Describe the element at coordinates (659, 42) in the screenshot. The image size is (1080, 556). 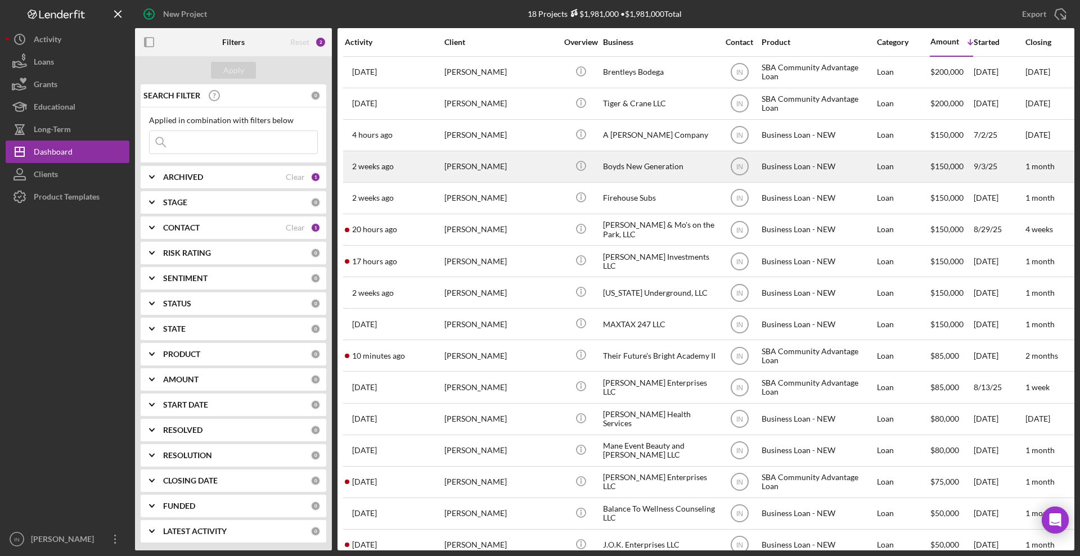
I see `div: Business` at that location.